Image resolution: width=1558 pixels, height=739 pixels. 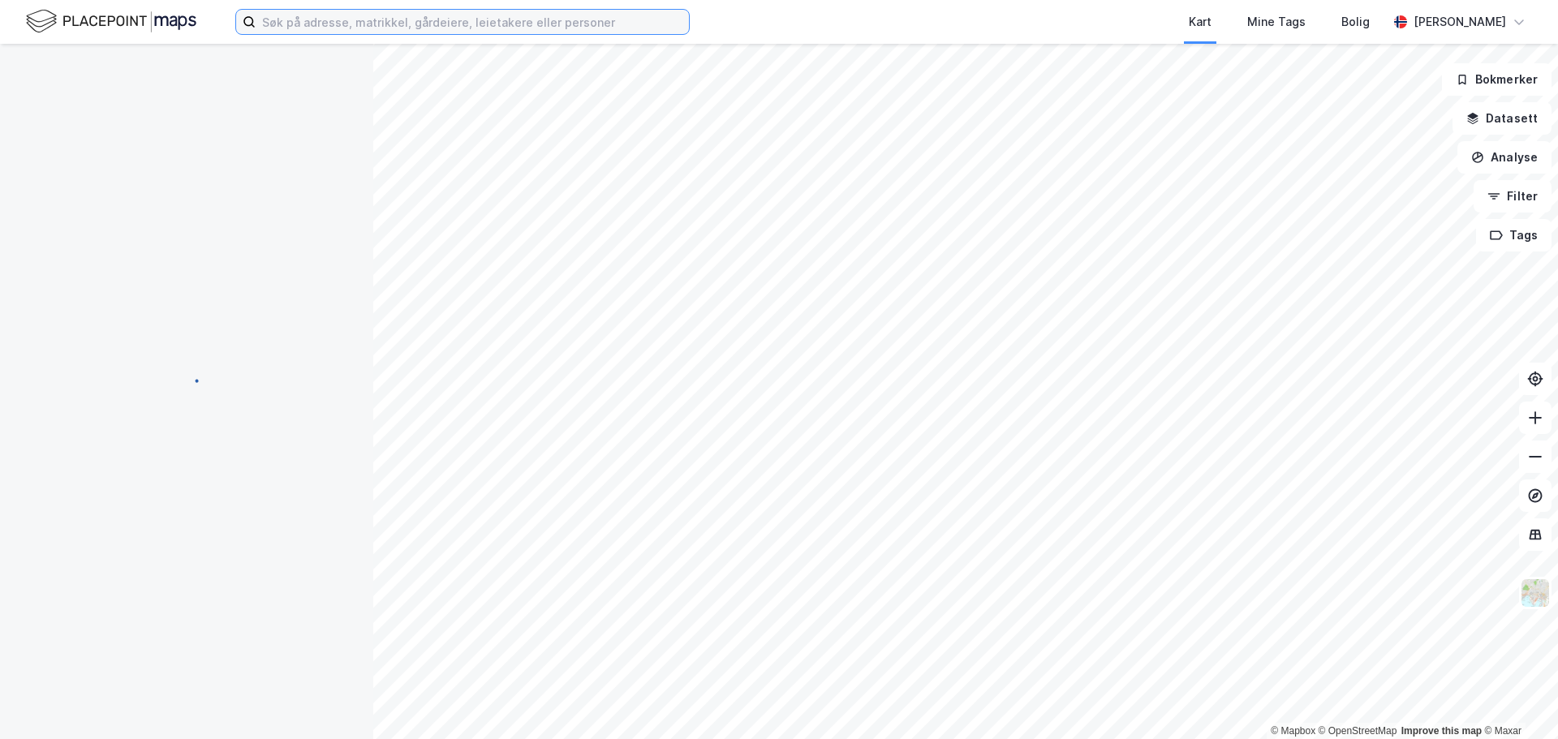 I want to click on img: spinner.a6d8c91a73a9ac5275cf975e30b51cfb.svg, so click(x=187, y=382).